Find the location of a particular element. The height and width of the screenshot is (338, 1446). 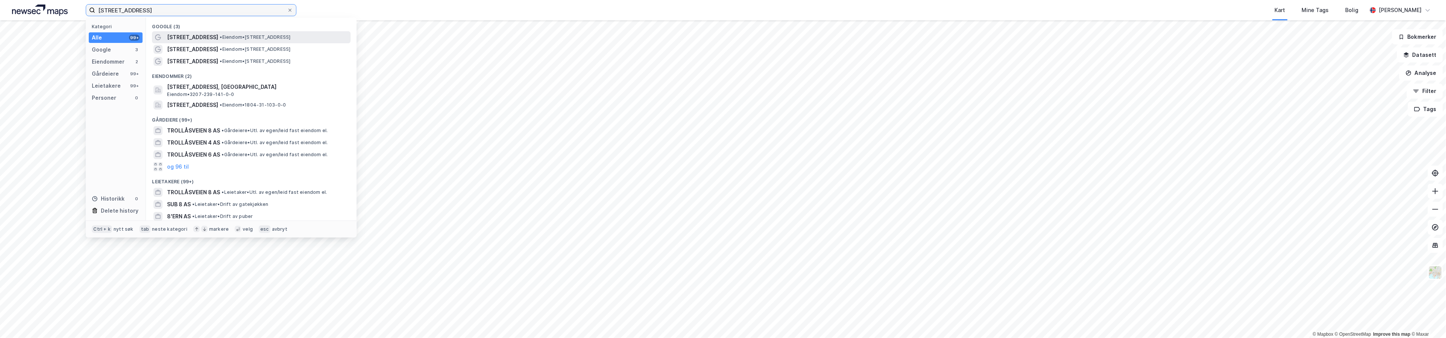

div: Mine Tags is located at coordinates (1315, 10).